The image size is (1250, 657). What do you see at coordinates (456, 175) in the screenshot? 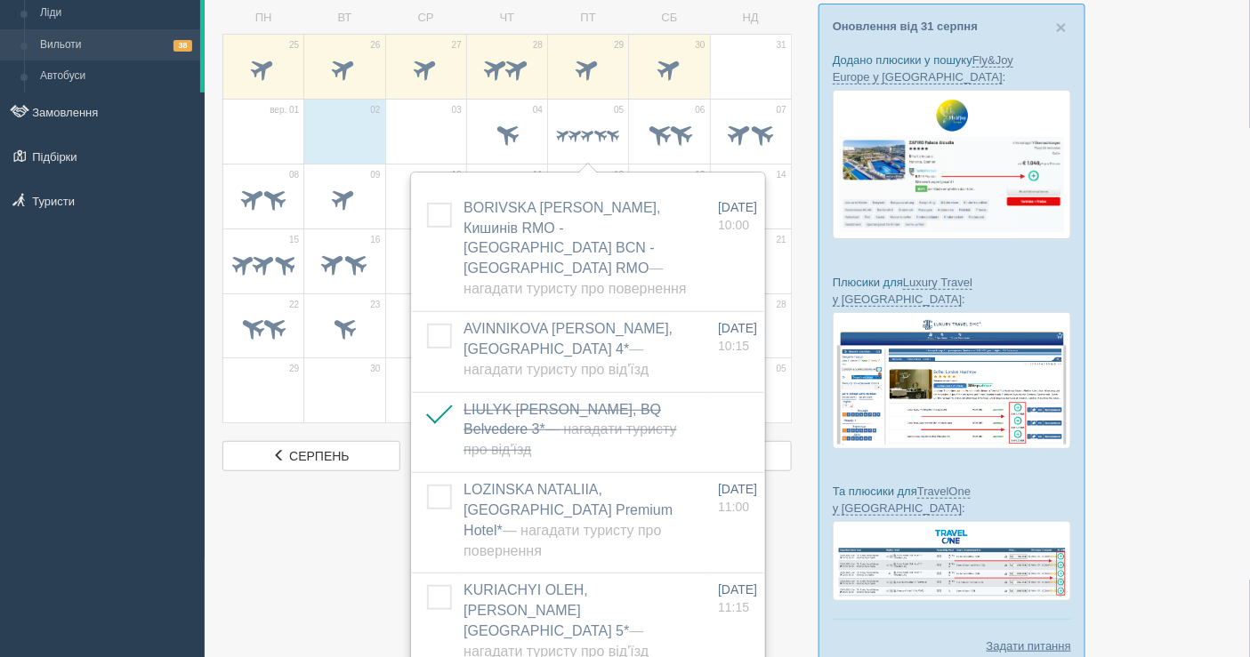
I see `span: 10` at bounding box center [456, 175].